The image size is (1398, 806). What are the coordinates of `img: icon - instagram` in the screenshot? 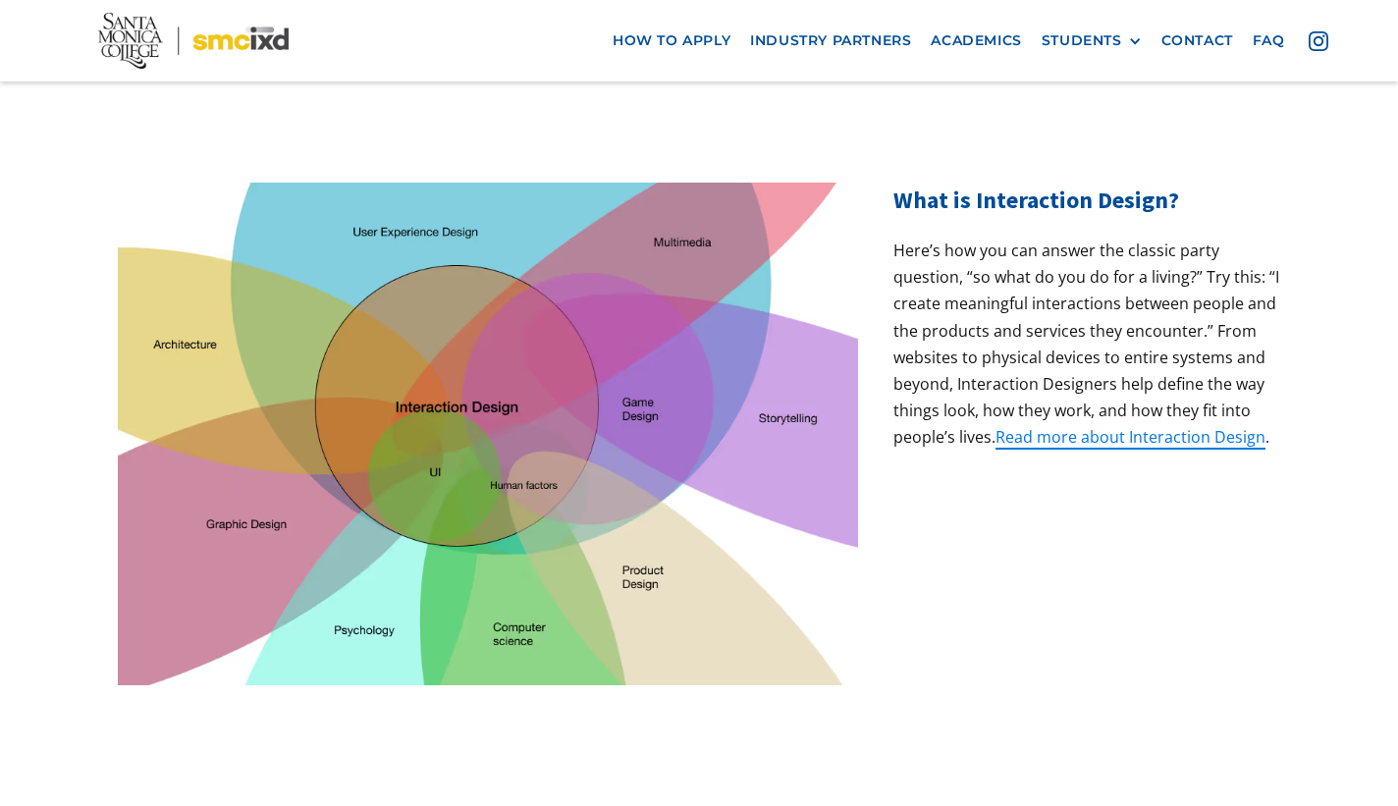 It's located at (1318, 41).